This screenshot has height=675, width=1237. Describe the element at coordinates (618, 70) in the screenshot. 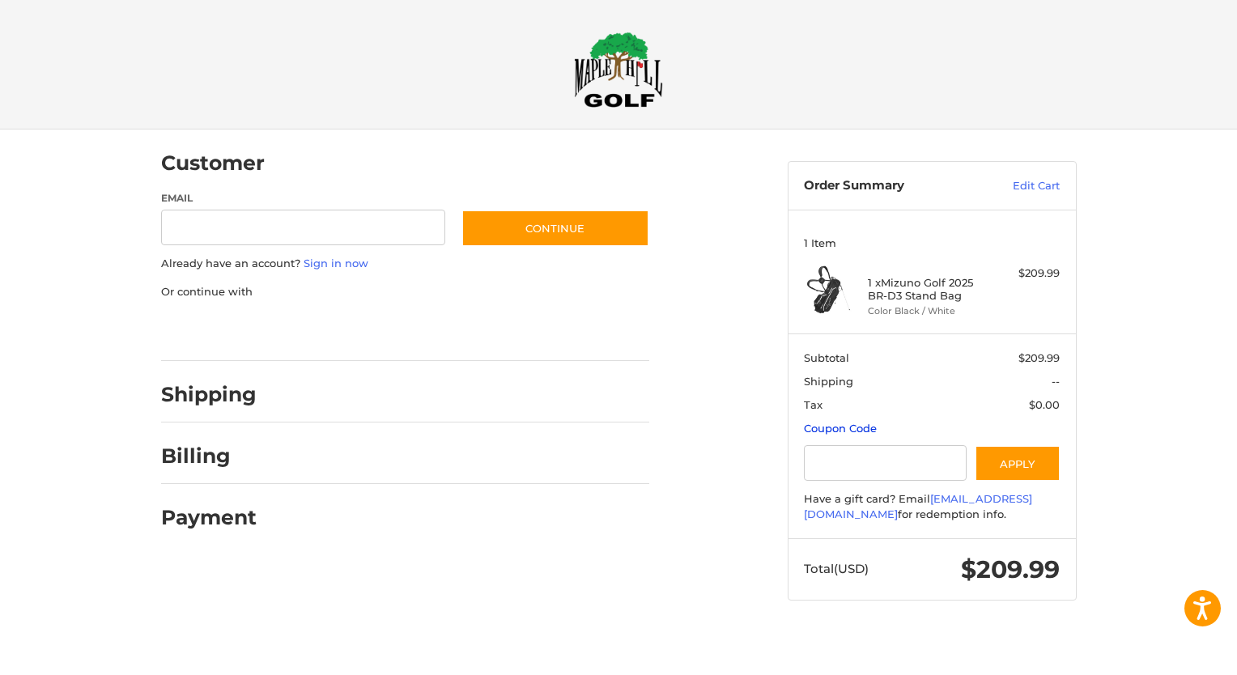

I see `img: Maple Hill Golf` at that location.